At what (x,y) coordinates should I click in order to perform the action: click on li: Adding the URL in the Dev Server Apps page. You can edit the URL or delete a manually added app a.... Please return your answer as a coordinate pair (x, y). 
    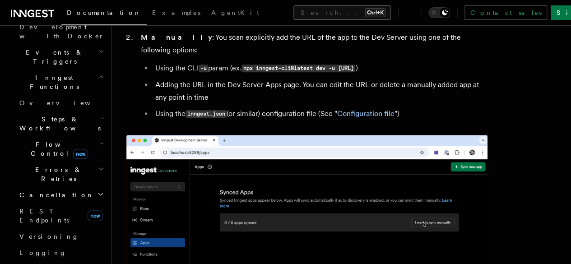
    Looking at the image, I should click on (320, 91).